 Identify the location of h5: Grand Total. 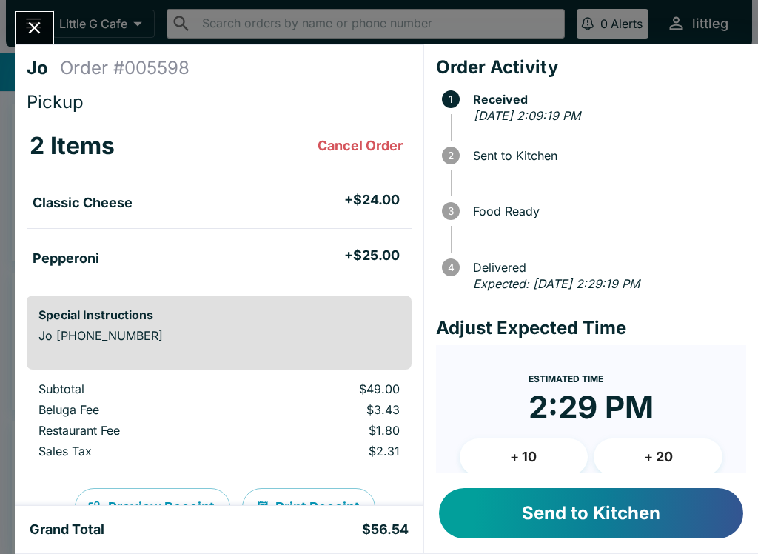
(67, 529).